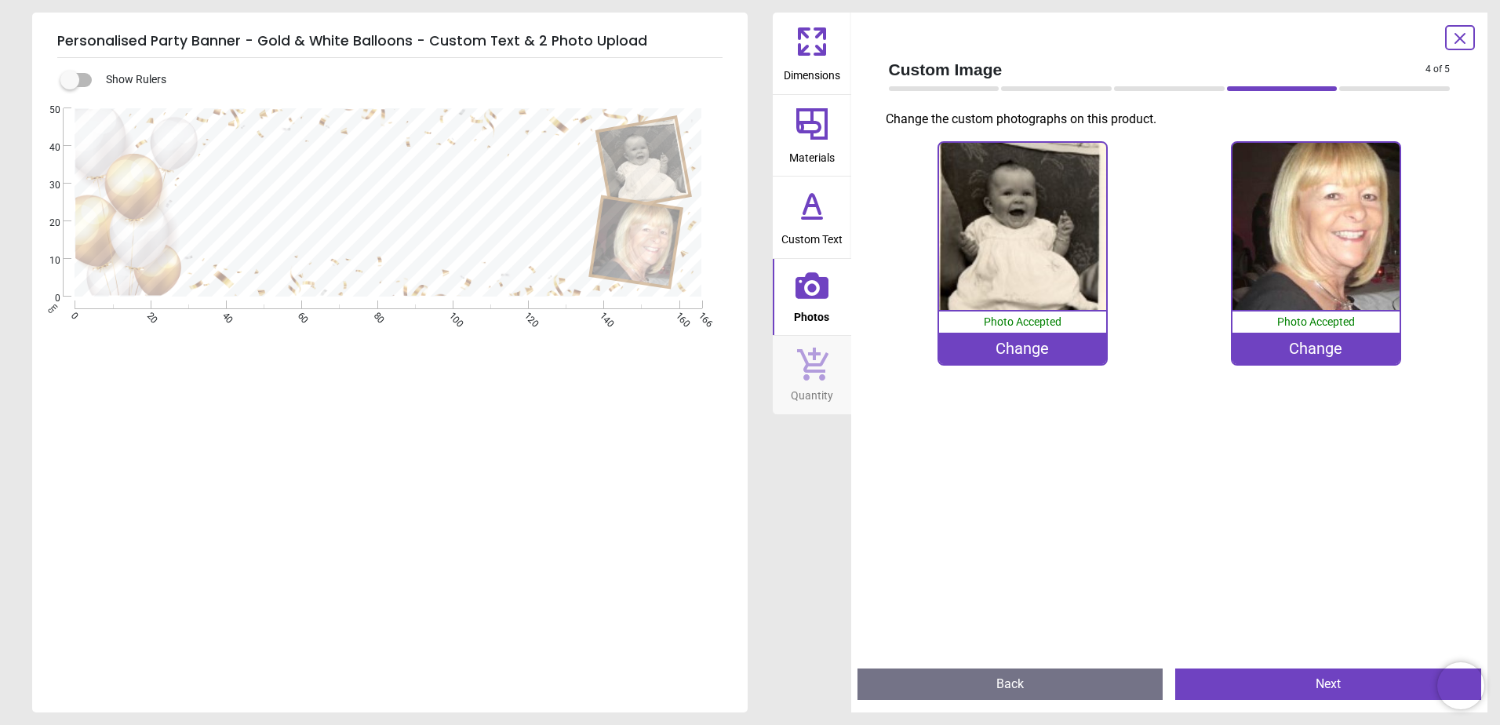  What do you see at coordinates (46, 261) in the screenshot?
I see `span: 10` at bounding box center [46, 261].